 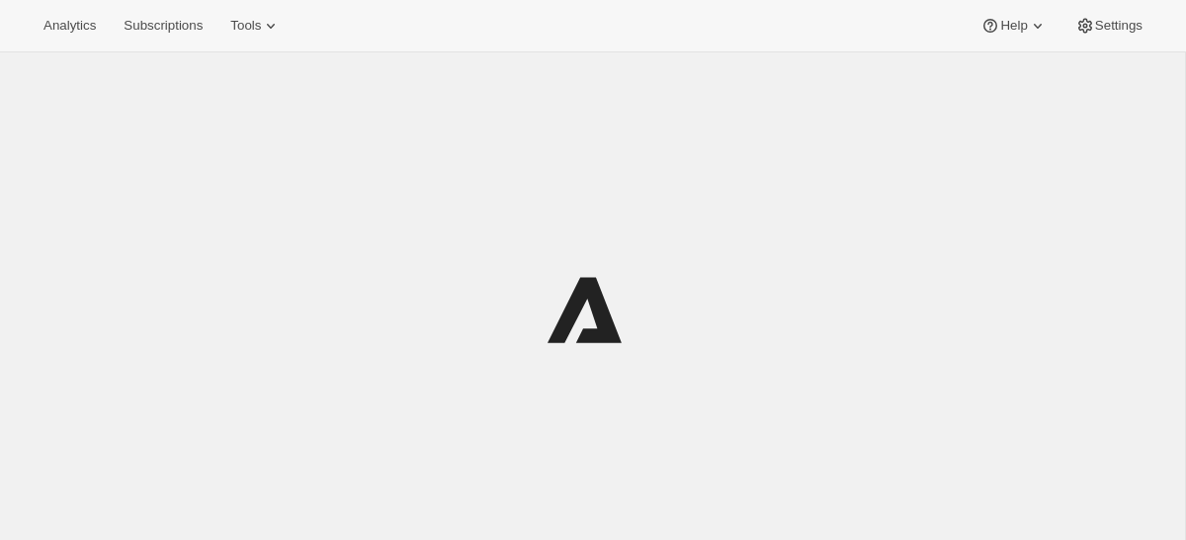 I want to click on span: Analytics, so click(x=69, y=26).